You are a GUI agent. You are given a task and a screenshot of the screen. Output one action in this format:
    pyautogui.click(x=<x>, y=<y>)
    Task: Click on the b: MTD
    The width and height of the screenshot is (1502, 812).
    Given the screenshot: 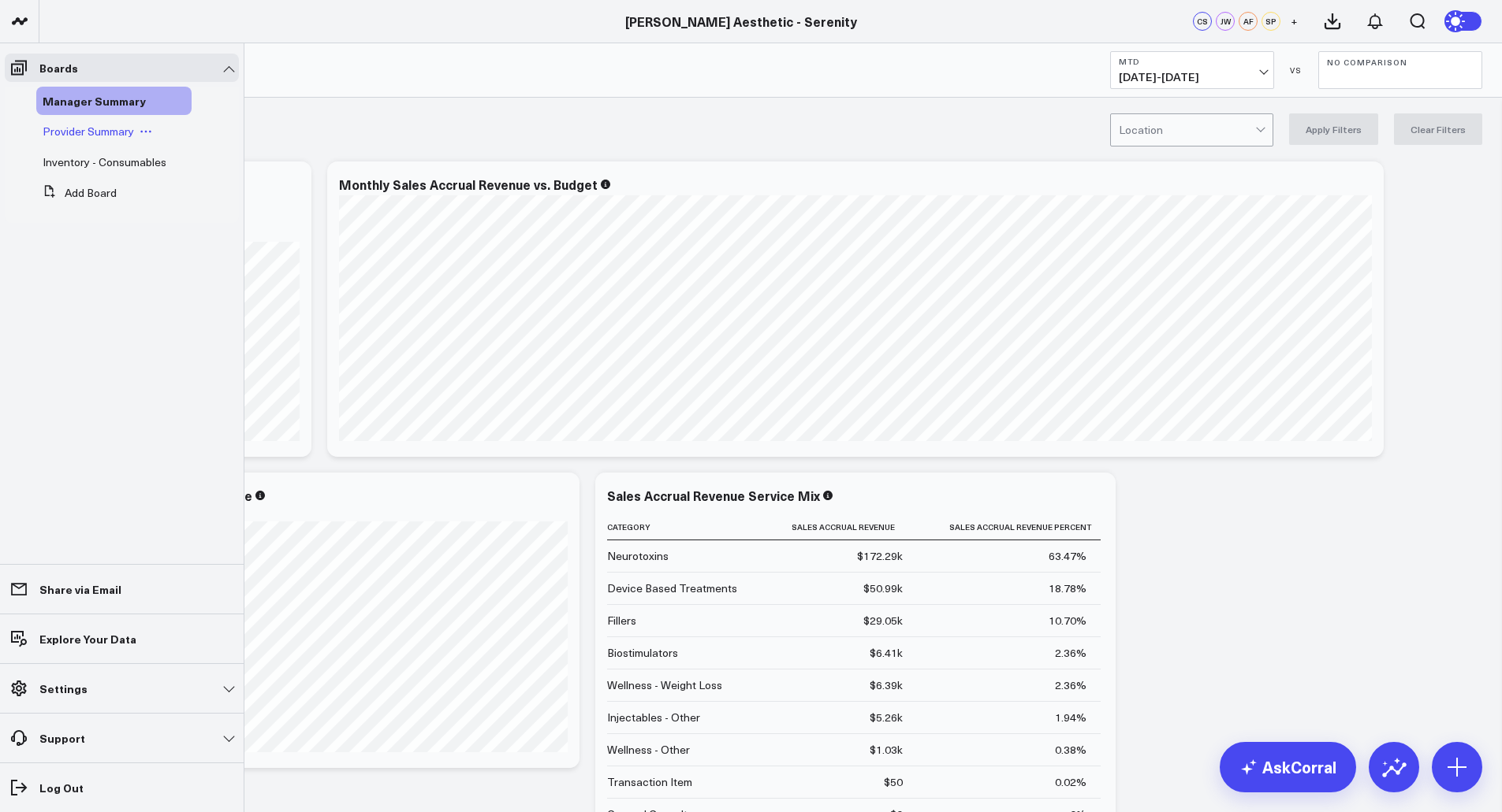 What is the action you would take?
    pyautogui.click(x=1193, y=62)
    